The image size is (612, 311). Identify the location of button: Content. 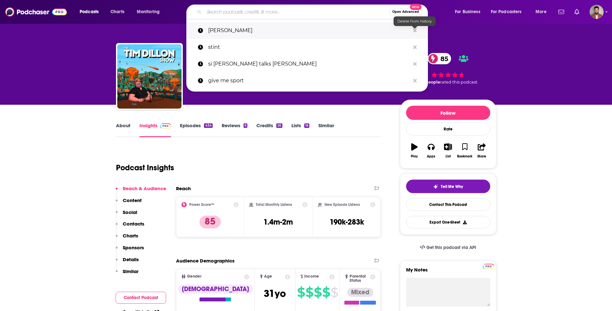
(128, 203).